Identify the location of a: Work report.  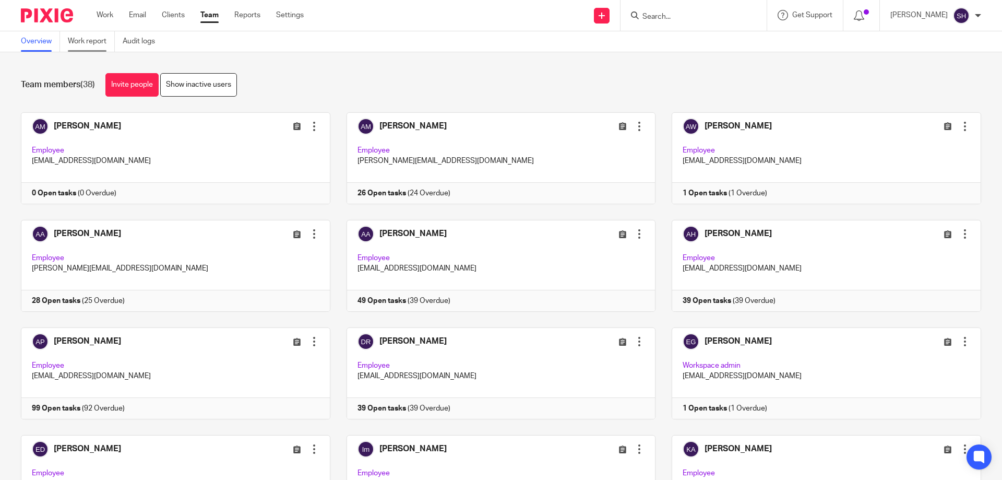
(91, 41).